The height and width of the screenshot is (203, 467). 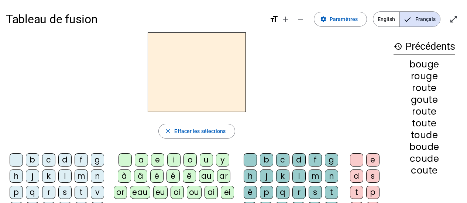 What do you see at coordinates (323, 19) in the screenshot?
I see `mat-icon: settings` at bounding box center [323, 19].